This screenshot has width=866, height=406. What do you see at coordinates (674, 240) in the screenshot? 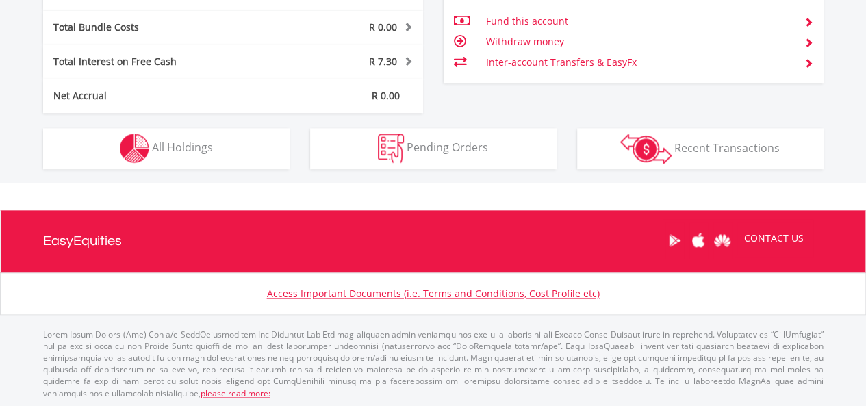
I see `a: Google Play` at bounding box center [674, 240].